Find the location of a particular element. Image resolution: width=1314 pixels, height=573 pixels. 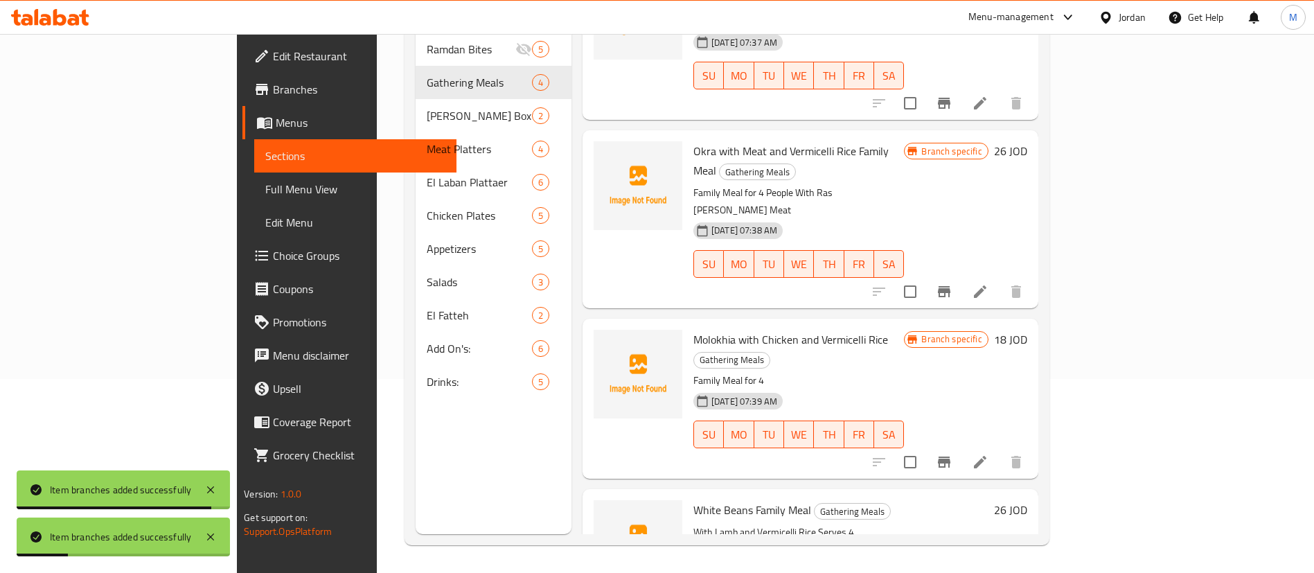

span: Ramdan Bites is located at coordinates (470, 49).